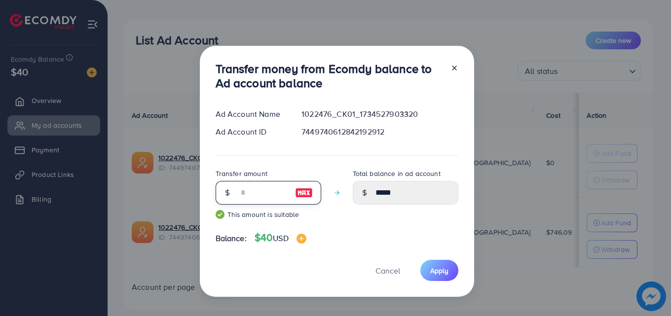  What do you see at coordinates (329, 76) in the screenshot?
I see `h3: Transfer money from Ecomdy balance to Ad account balance` at bounding box center [329, 76].